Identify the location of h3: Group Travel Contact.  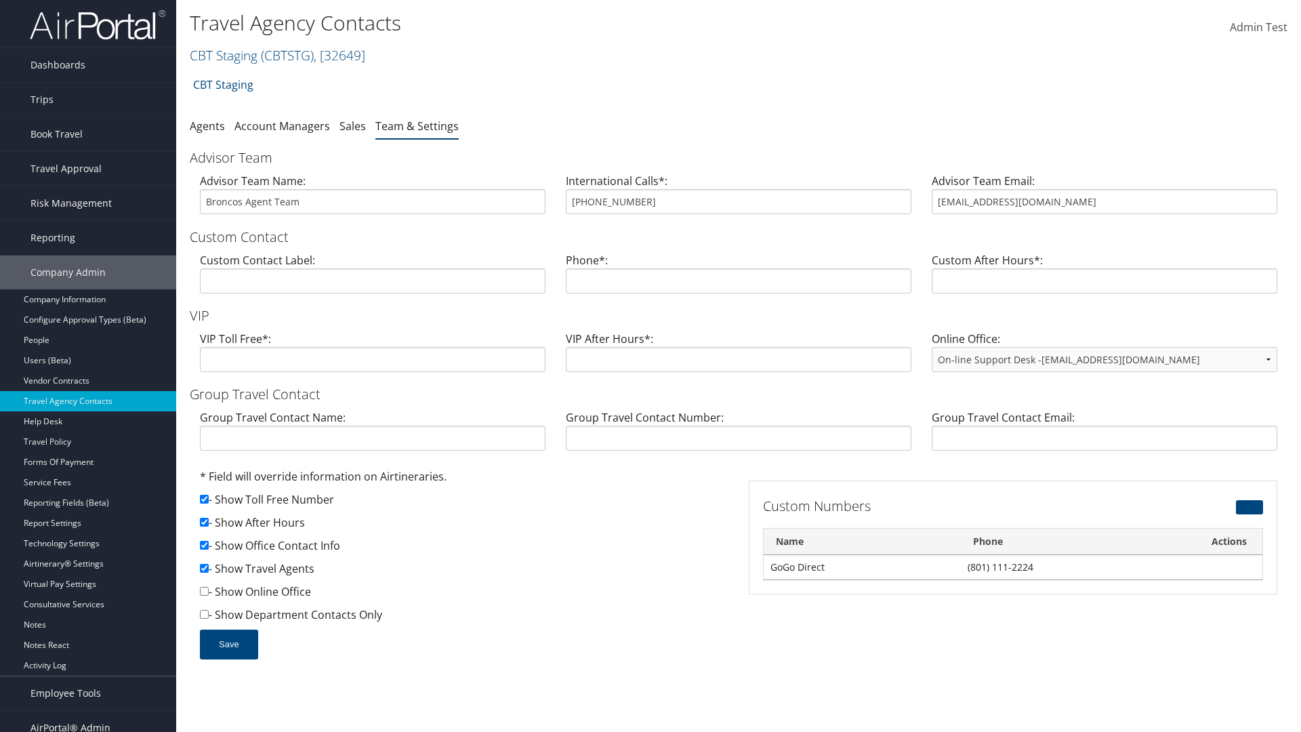
(739, 394).